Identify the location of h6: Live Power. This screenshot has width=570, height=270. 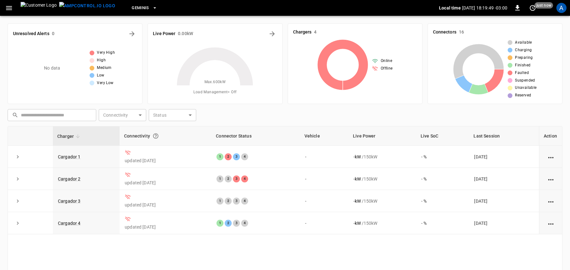
(164, 34).